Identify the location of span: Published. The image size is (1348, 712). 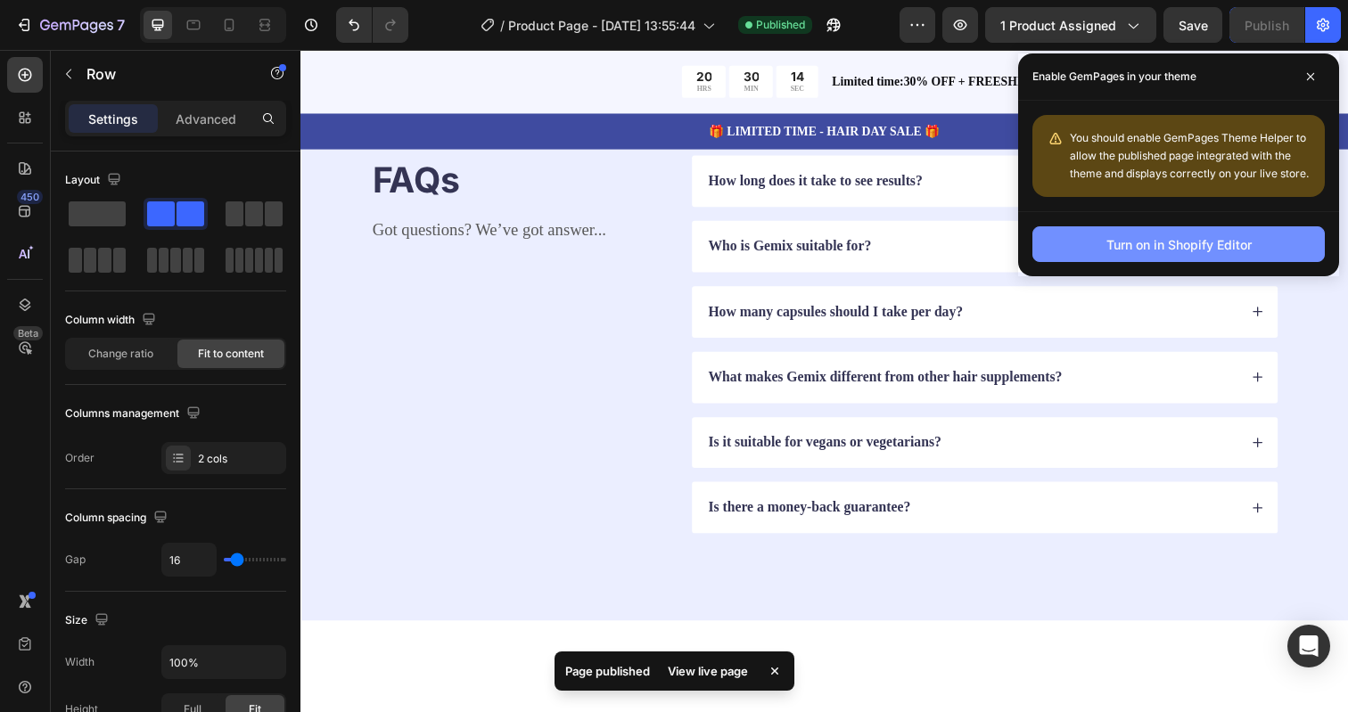
(780, 25).